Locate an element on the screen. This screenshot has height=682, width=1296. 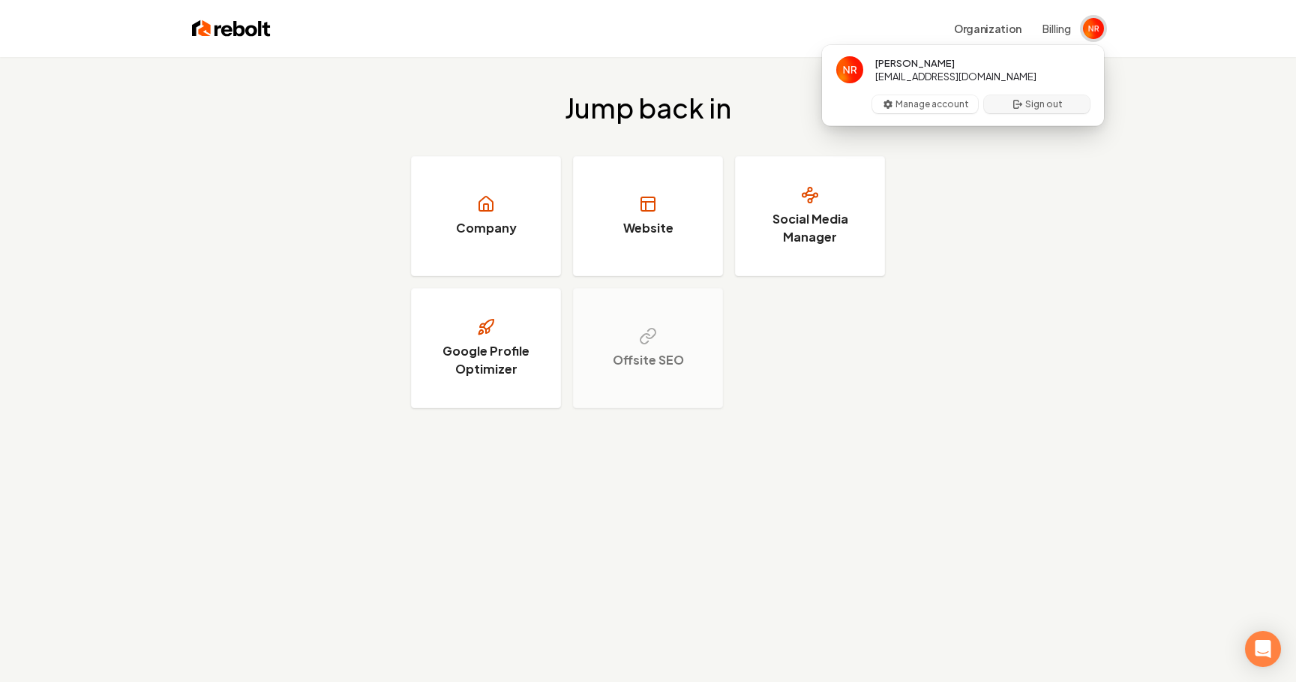
button: Billing is located at coordinates (1057, 28).